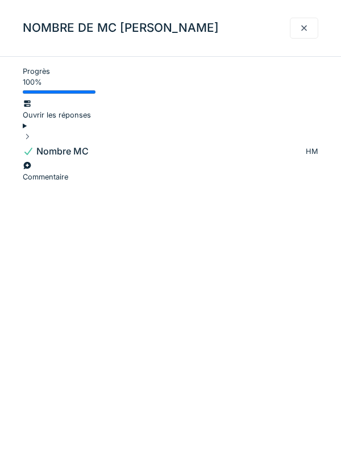 The height and width of the screenshot is (468, 341). I want to click on div: HM, so click(312, 151).